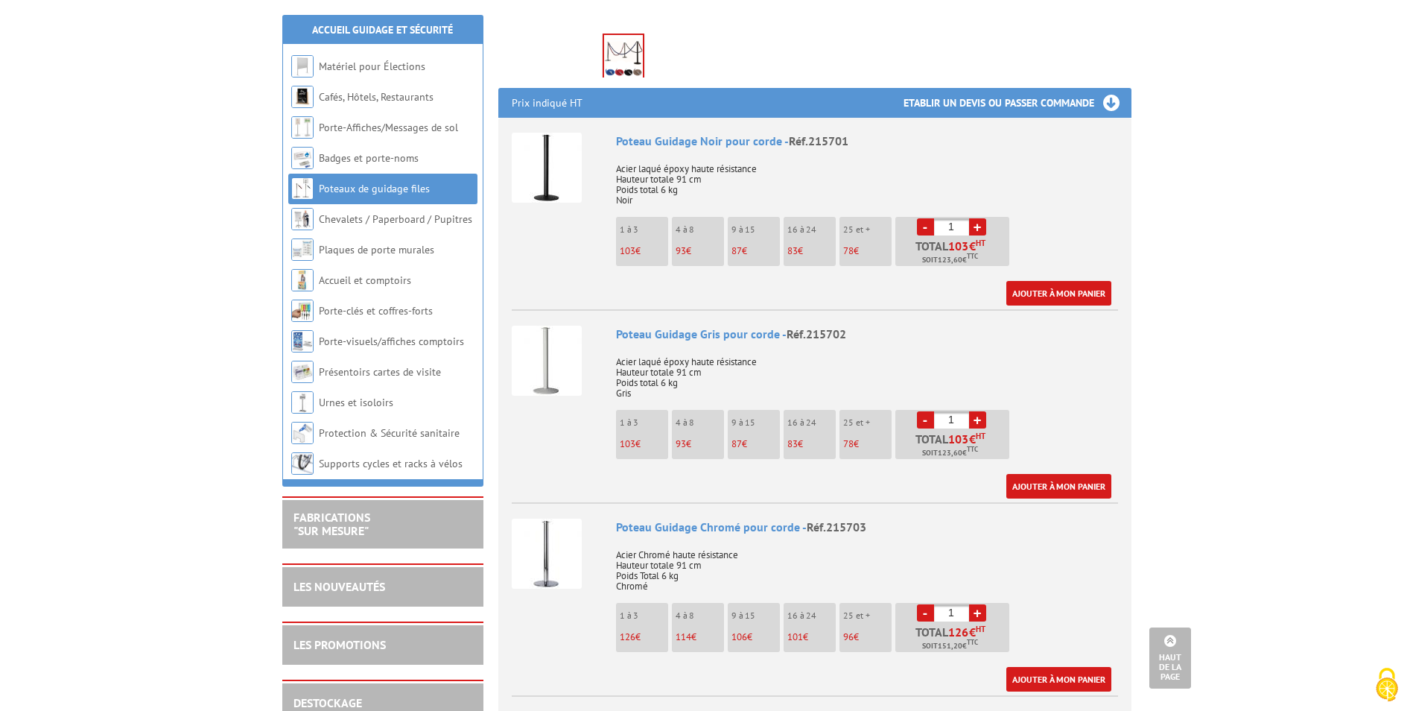 This screenshot has height=711, width=1413. Describe the element at coordinates (624, 58) in the screenshot. I see `img: guidage_215701.jpg` at that location.